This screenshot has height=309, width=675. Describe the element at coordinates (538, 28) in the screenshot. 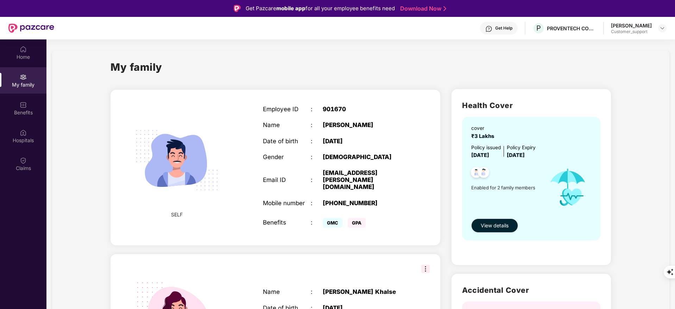

I see `span: P` at that location.